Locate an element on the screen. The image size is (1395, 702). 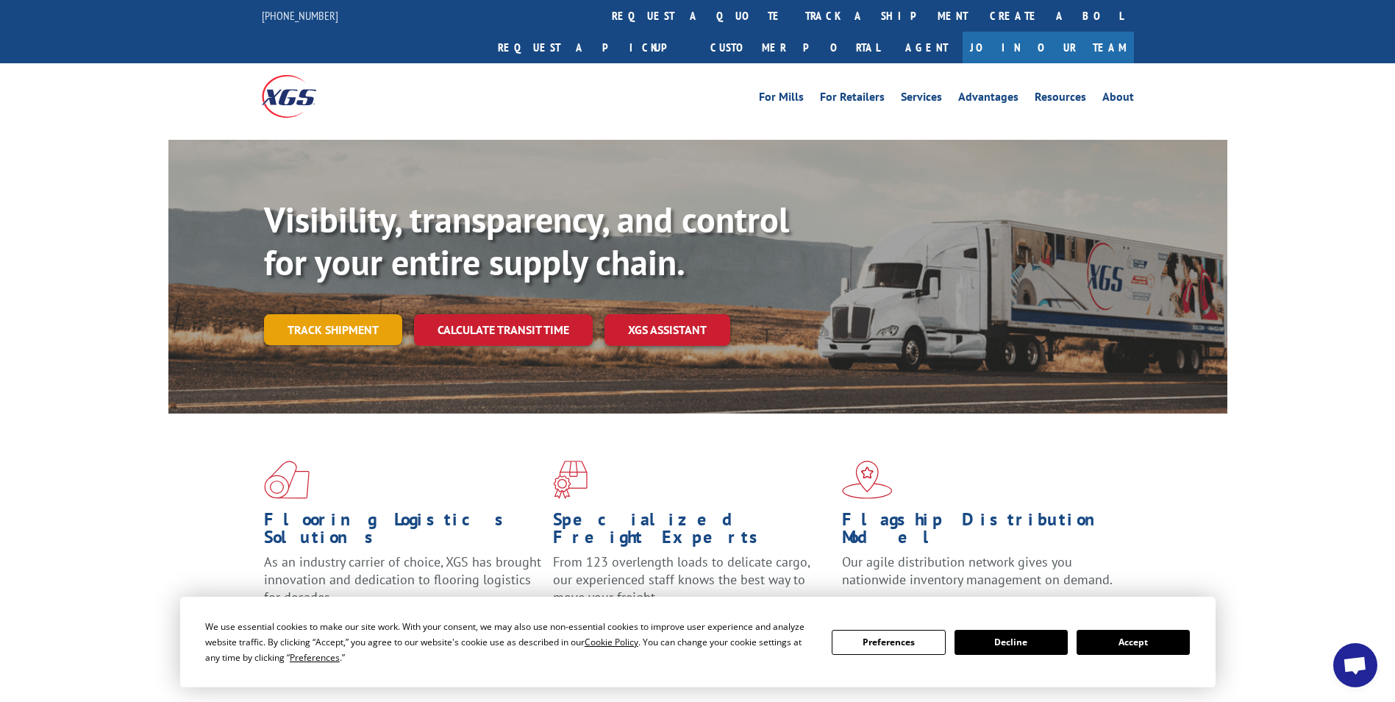
a: For Mills is located at coordinates (781, 99).